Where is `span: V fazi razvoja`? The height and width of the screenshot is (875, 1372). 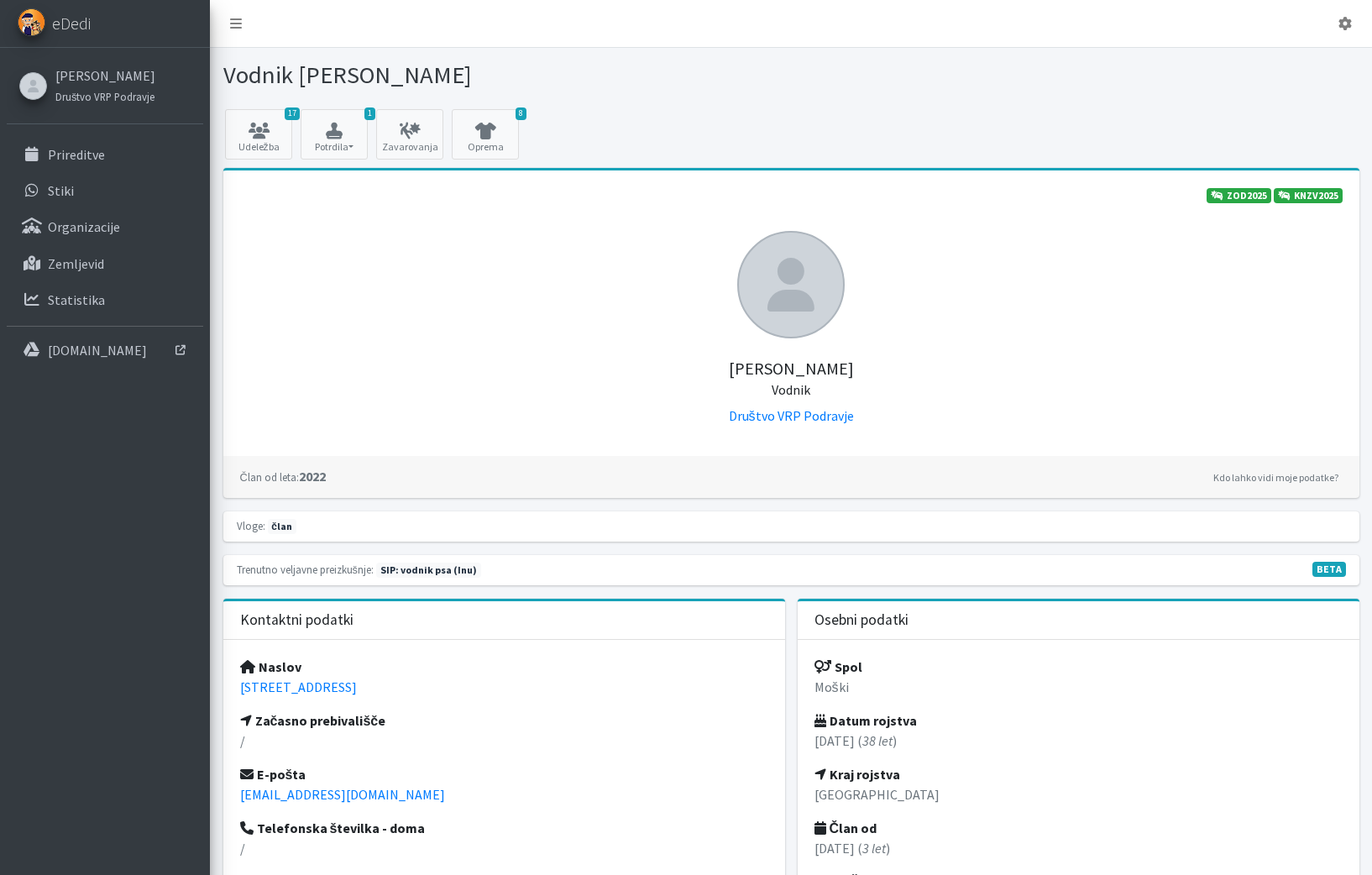 span: V fazi razvoja is located at coordinates (1330, 570).